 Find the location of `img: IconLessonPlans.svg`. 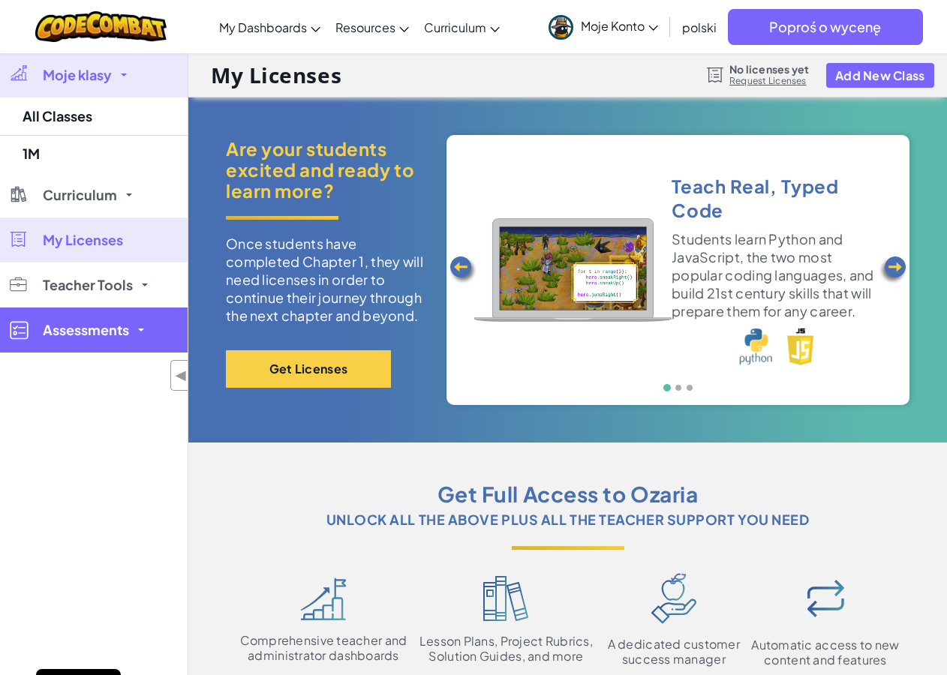

img: IconLessonPlans.svg is located at coordinates (506, 599).